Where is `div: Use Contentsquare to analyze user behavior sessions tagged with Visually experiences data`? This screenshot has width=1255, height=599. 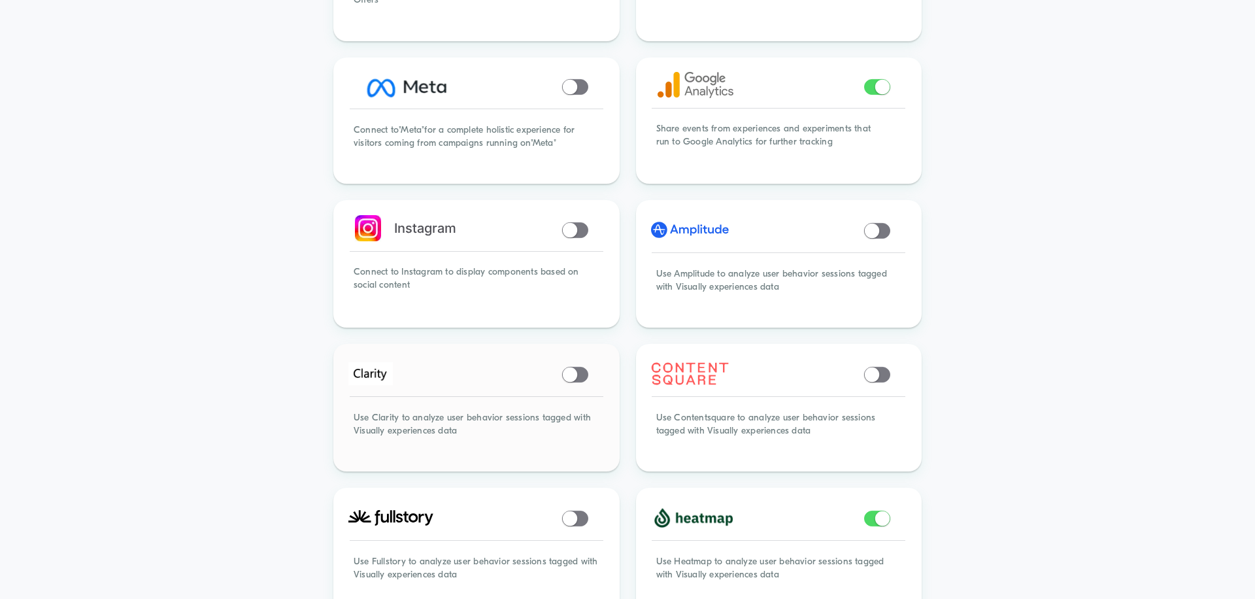 div: Use Contentsquare to analyze user behavior sessions tagged with Visually experiences data is located at coordinates (779, 431).